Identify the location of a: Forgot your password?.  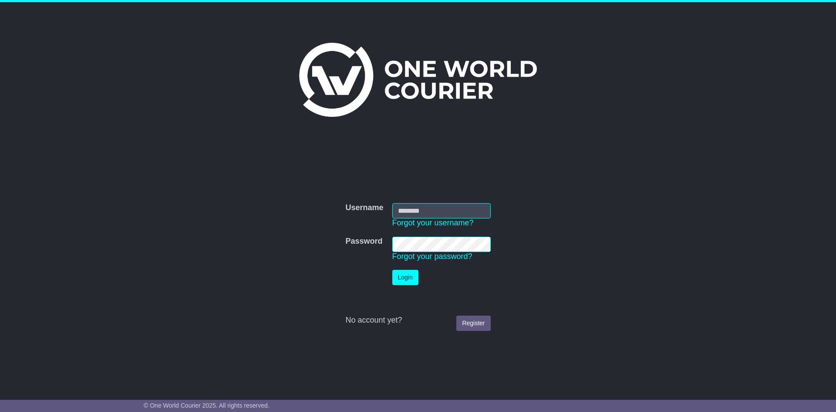
(433, 256).